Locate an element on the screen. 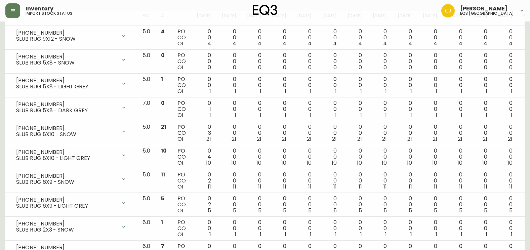  td: 5.0 is located at coordinates (146, 133).